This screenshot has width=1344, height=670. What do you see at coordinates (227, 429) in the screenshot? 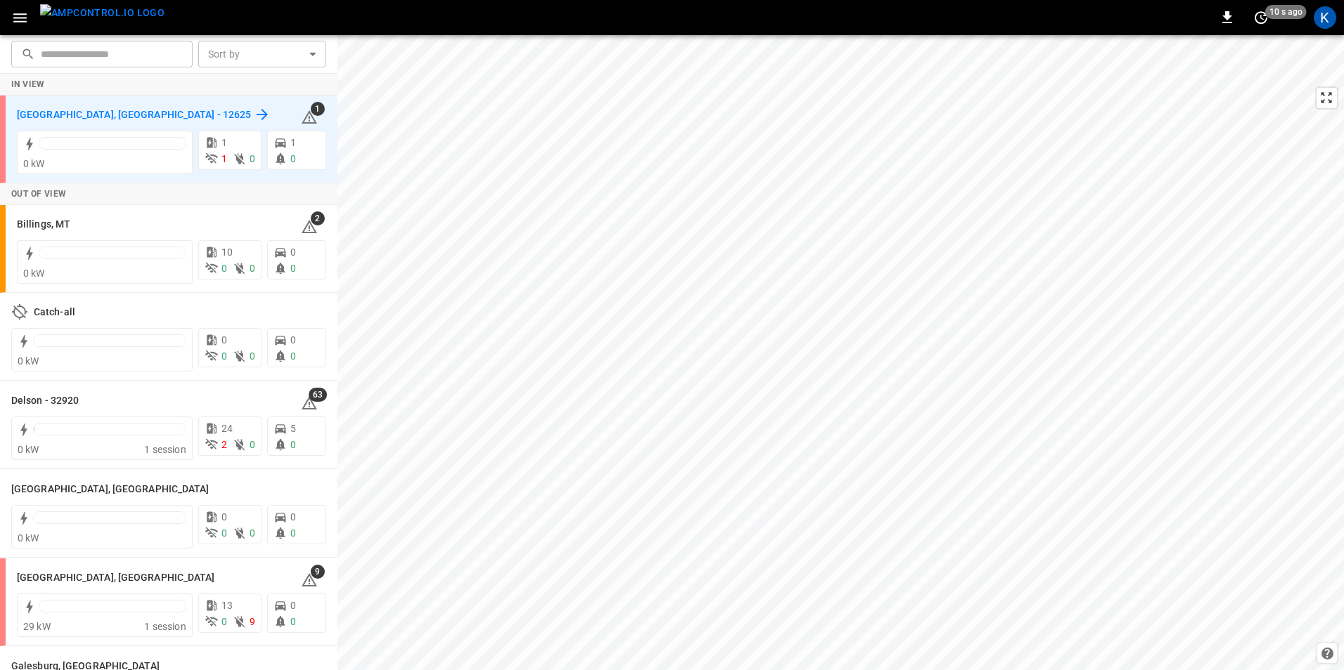
I see `span: 24` at bounding box center [227, 429].